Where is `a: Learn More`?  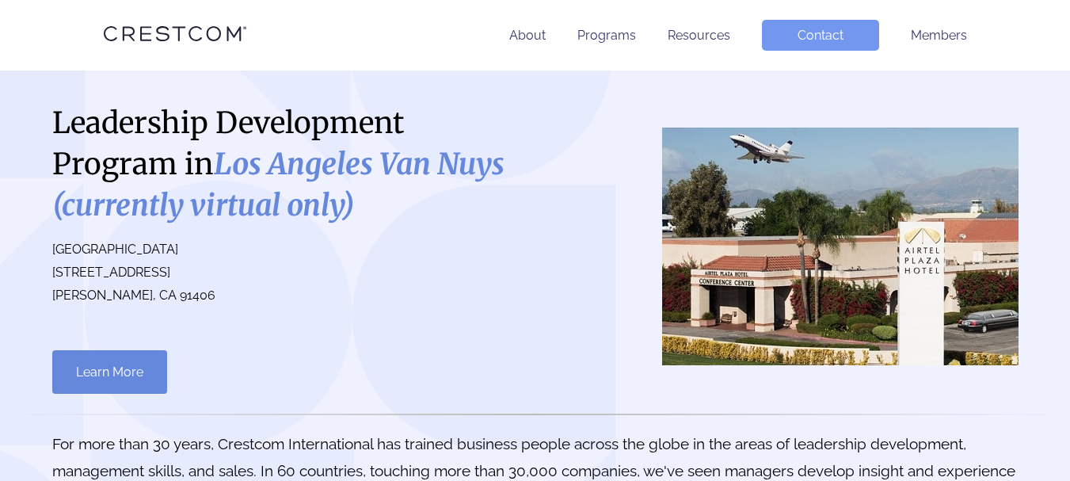
a: Learn More is located at coordinates (109, 372).